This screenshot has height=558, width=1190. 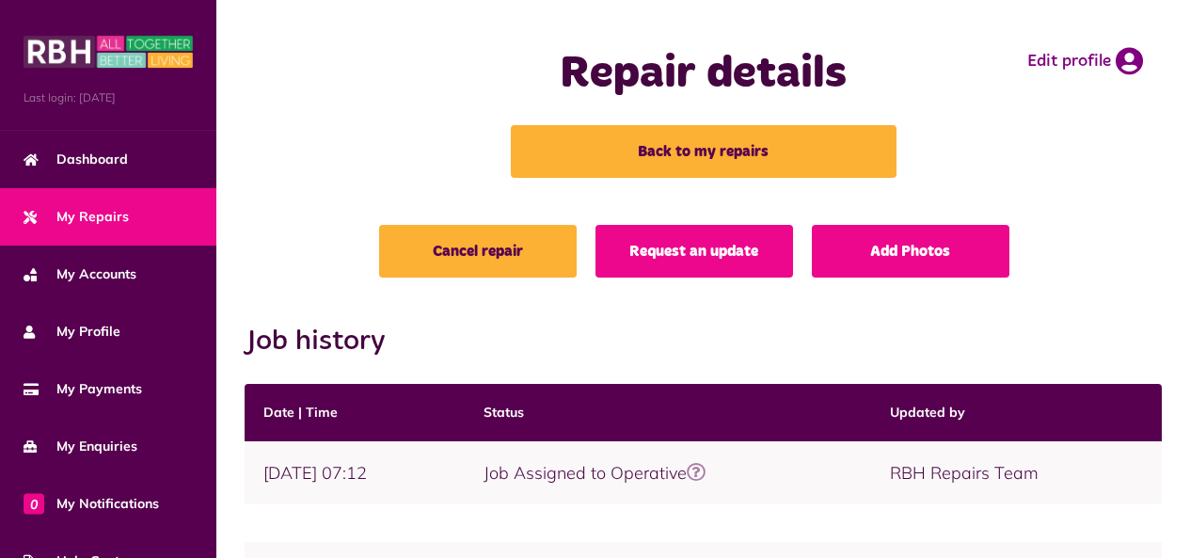 I want to click on td: RBH Repairs Team, so click(x=1016, y=472).